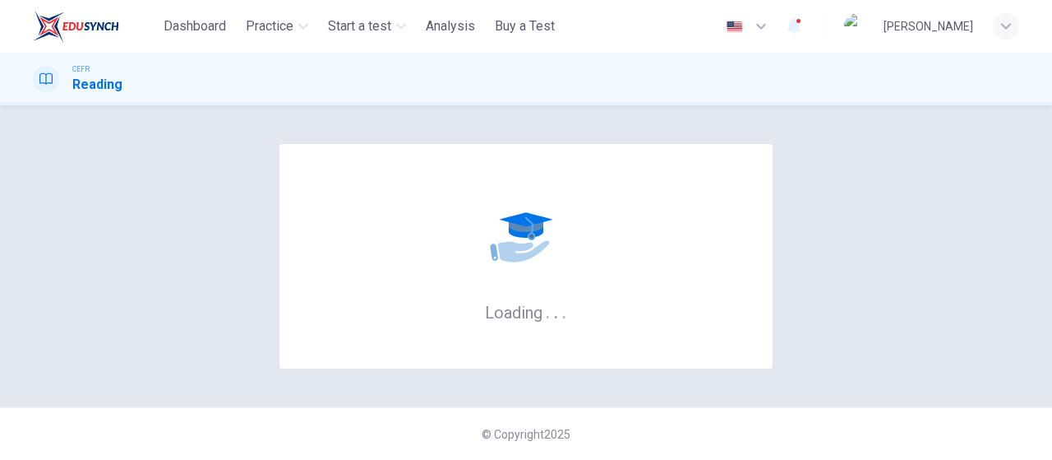  Describe the element at coordinates (524, 26) in the screenshot. I see `button: Buy a Test` at that location.